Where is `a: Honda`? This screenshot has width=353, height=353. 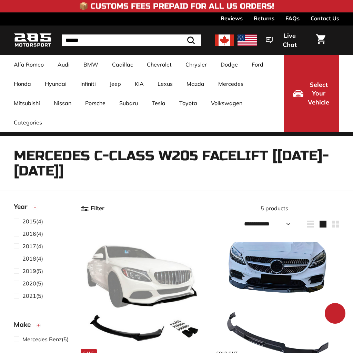 a: Honda is located at coordinates (22, 84).